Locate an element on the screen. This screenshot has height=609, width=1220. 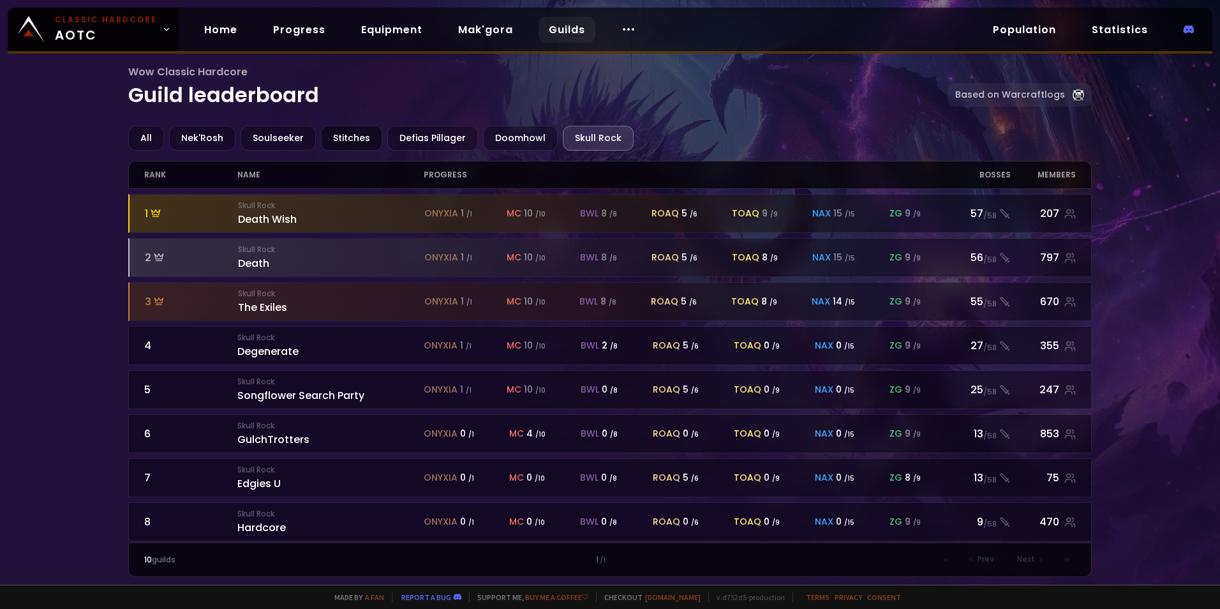
div: Edgies U is located at coordinates (331, 477).